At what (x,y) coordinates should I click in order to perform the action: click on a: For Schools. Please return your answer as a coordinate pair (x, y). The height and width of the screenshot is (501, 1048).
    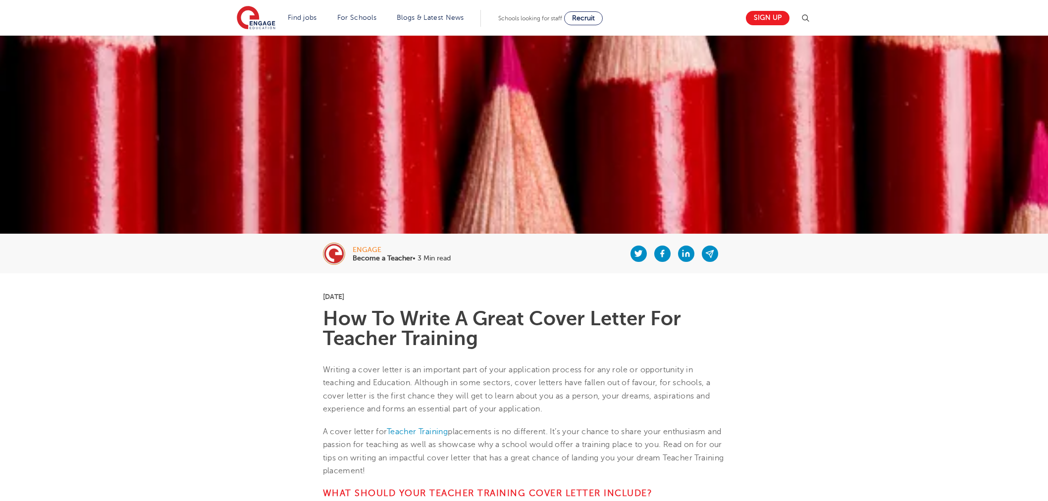
    Looking at the image, I should click on (357, 17).